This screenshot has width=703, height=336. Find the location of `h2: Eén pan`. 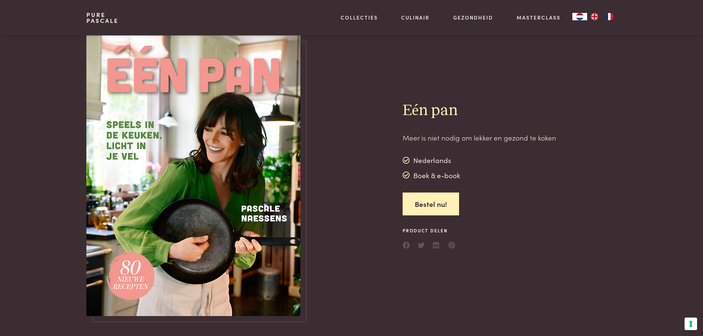

h2: Eén pan is located at coordinates (480, 111).